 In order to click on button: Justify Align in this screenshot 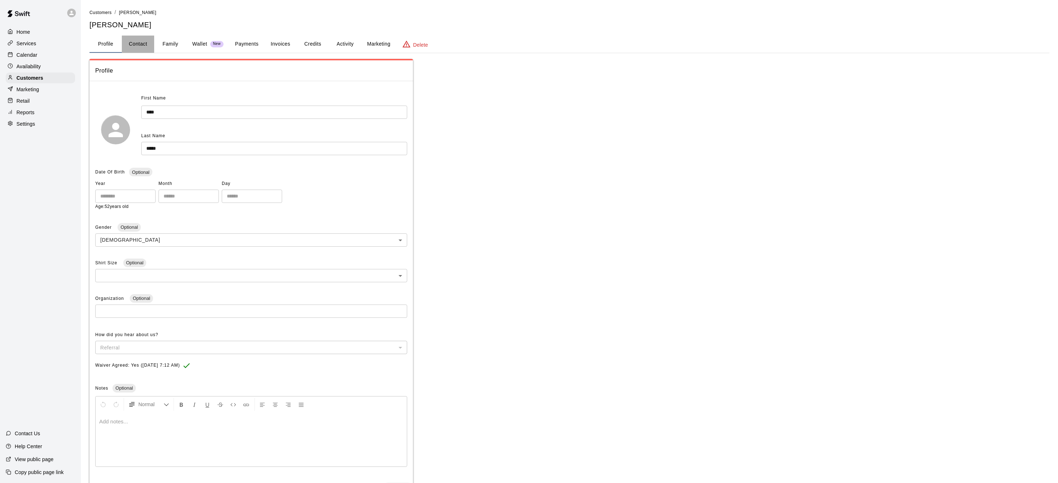, I will do `click(301, 405)`.